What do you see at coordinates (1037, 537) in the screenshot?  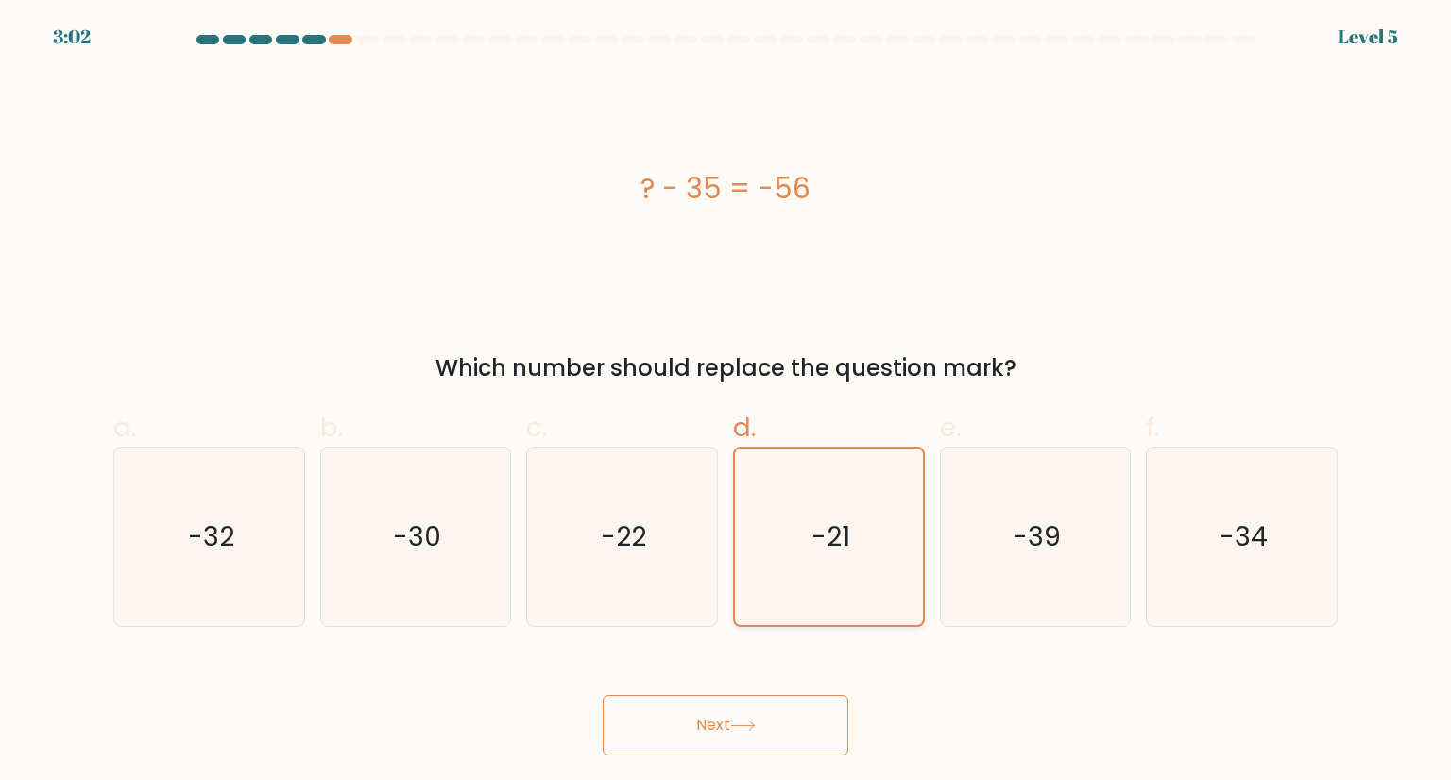 I see `text: -39` at bounding box center [1037, 537].